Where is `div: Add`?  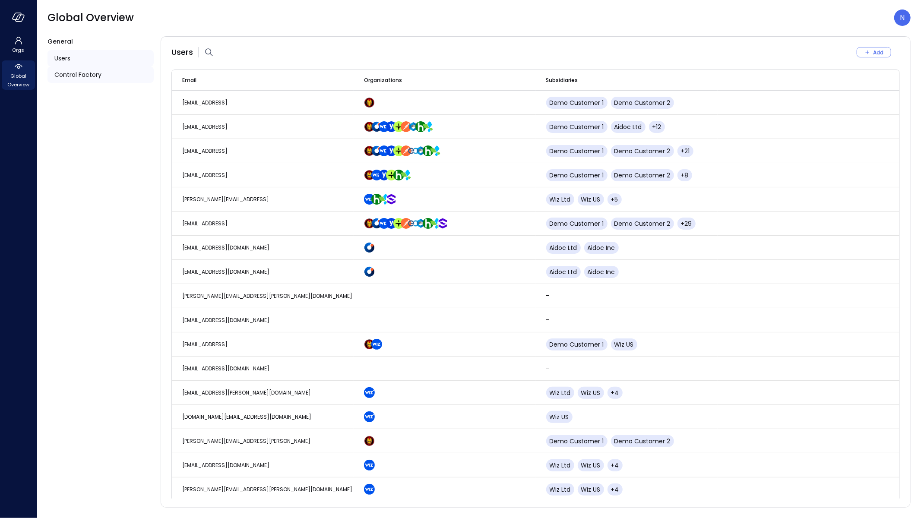 div: Add is located at coordinates (878, 52).